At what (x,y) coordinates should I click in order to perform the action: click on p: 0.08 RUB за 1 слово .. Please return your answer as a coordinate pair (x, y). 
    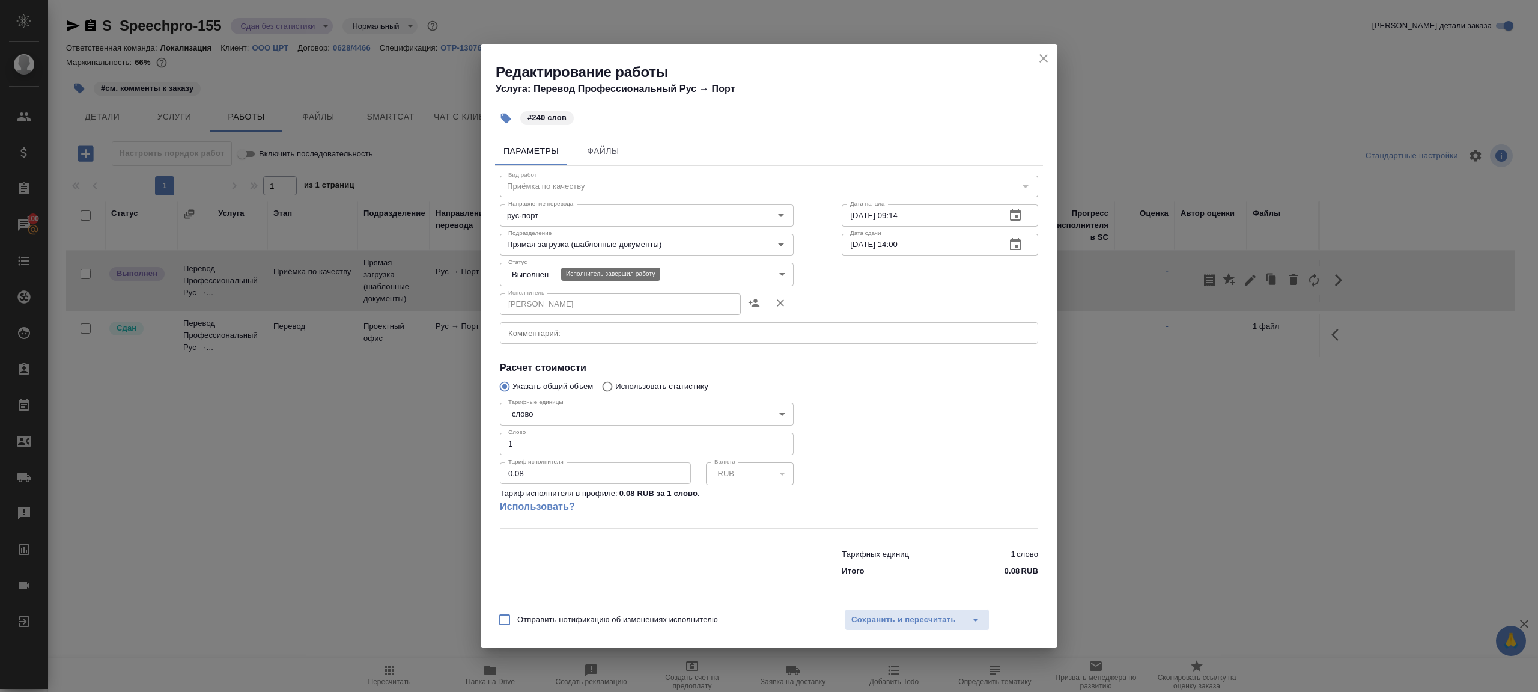
    Looking at the image, I should click on (660, 493).